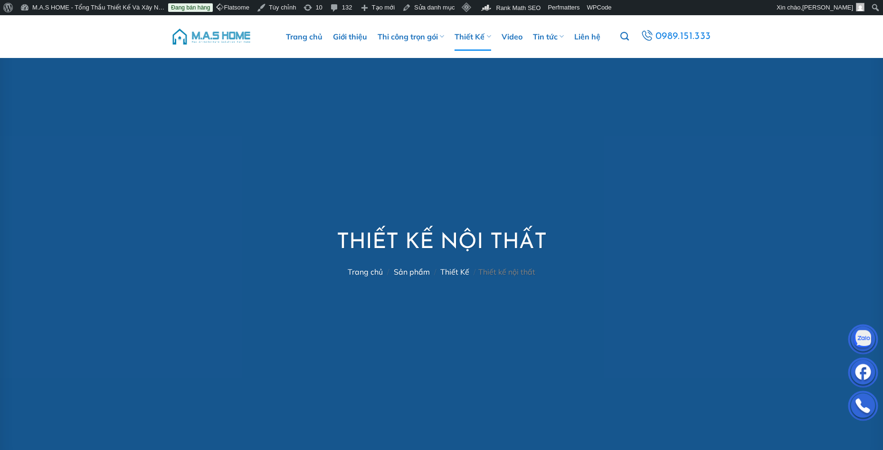 Image resolution: width=883 pixels, height=450 pixels. What do you see at coordinates (350, 37) in the screenshot?
I see `a: Giới thiệu` at bounding box center [350, 37].